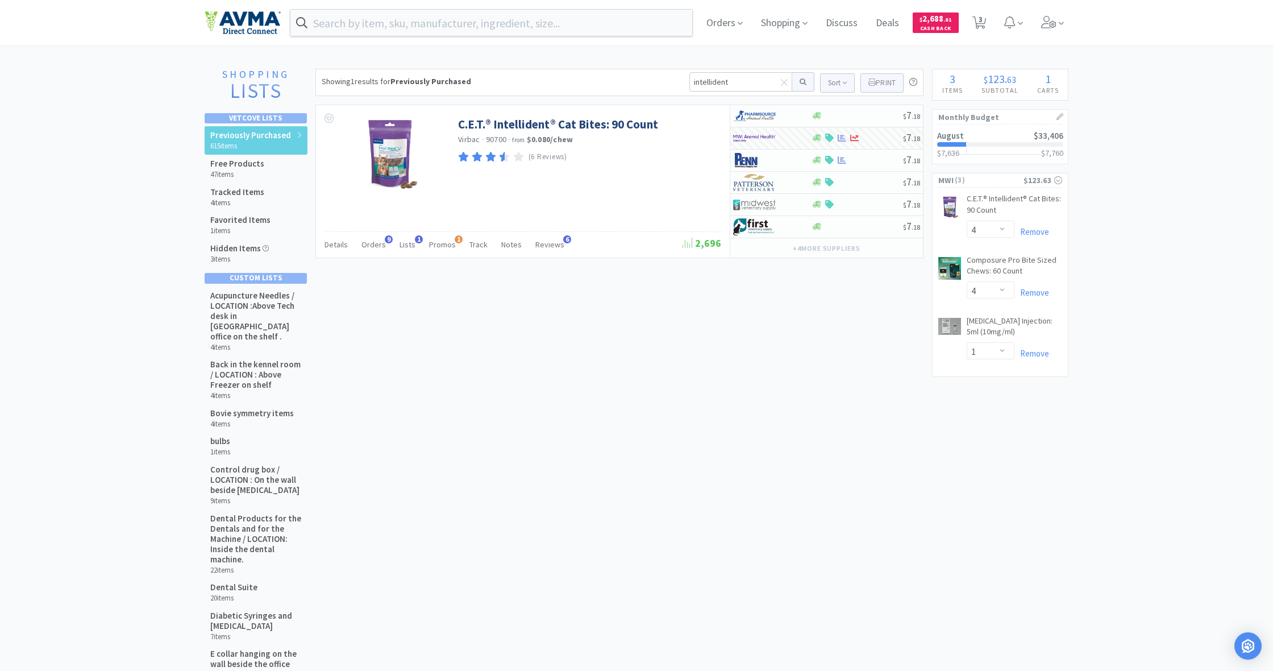 The width and height of the screenshot is (1273, 671). What do you see at coordinates (256, 570) in the screenshot?
I see `h6: 22 items` at bounding box center [256, 570].